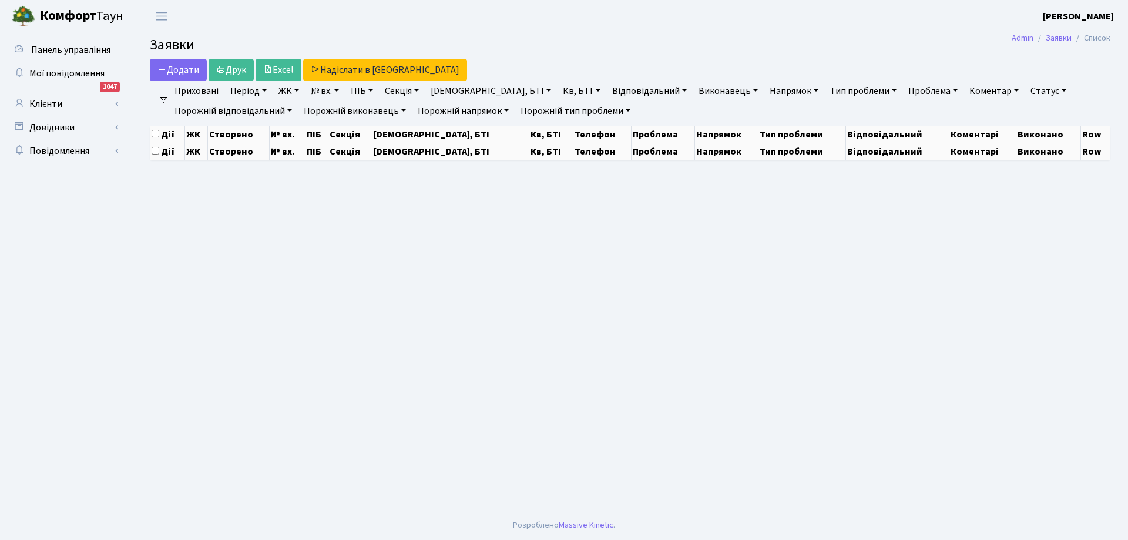 The height and width of the screenshot is (540, 1128). What do you see at coordinates (68, 16) in the screenshot?
I see `b: Комфорт` at bounding box center [68, 16].